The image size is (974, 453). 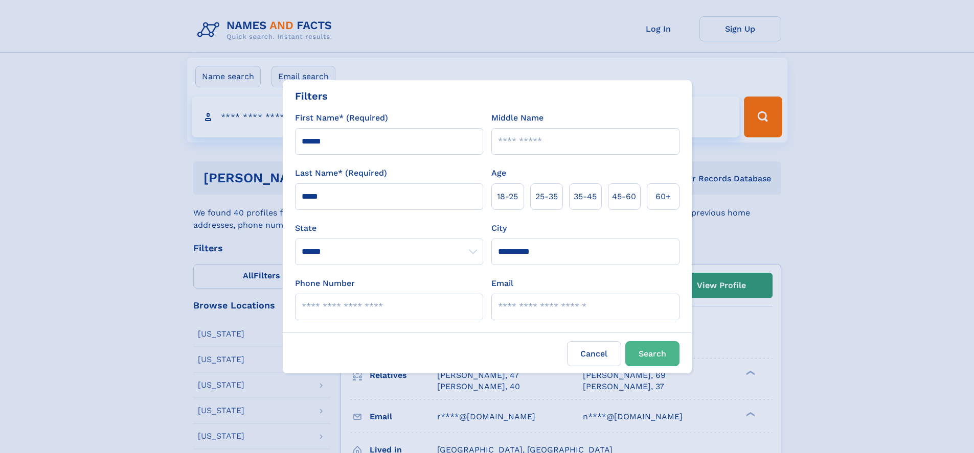 I want to click on span: 60+, so click(x=663, y=197).